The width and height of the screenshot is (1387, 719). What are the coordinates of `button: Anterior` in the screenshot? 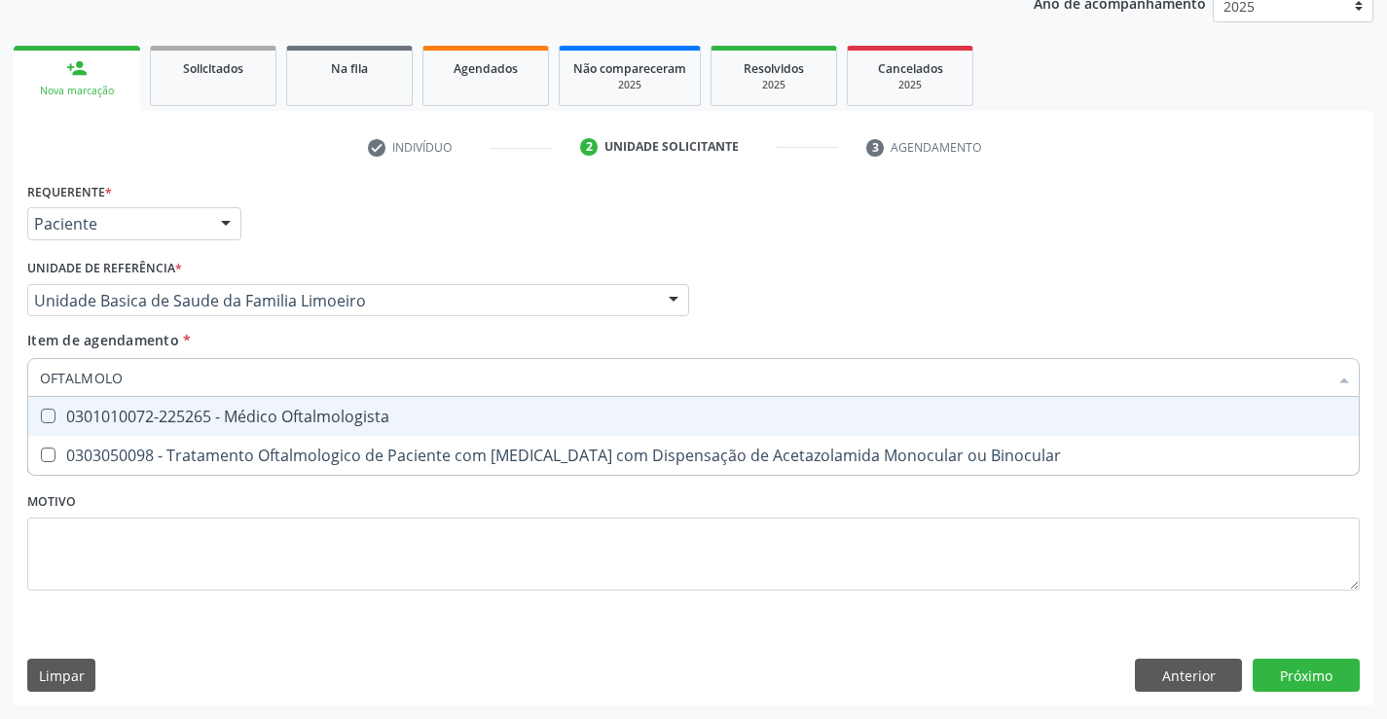 It's located at (1188, 675).